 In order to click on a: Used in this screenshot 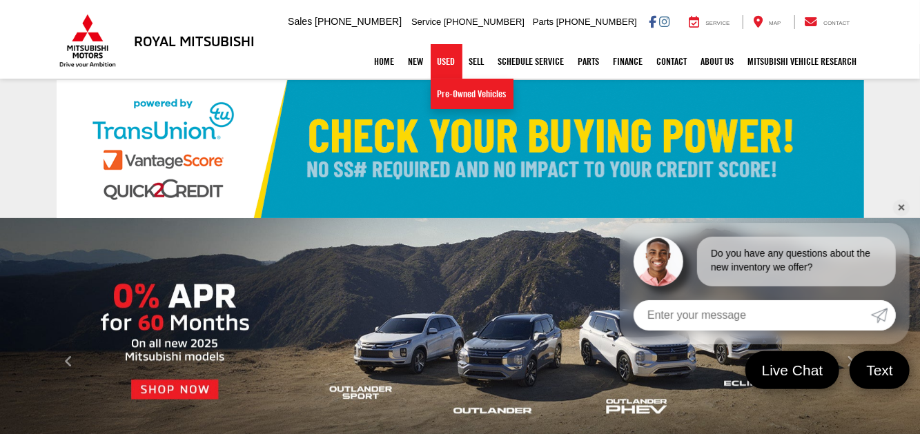, I will do `click(446, 61)`.